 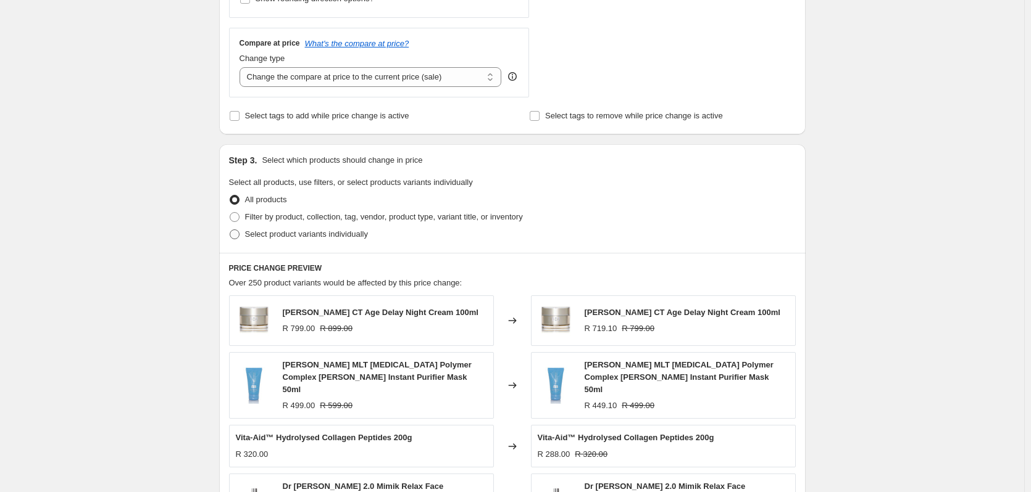 I want to click on h6: PRICE CHANGE PREVIEW, so click(x=512, y=268).